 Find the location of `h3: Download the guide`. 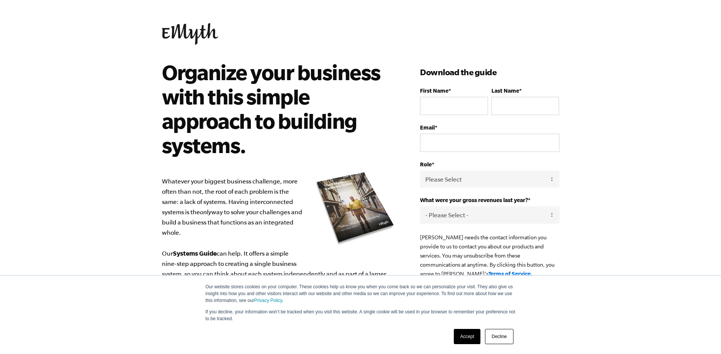

h3: Download the guide is located at coordinates (489, 72).